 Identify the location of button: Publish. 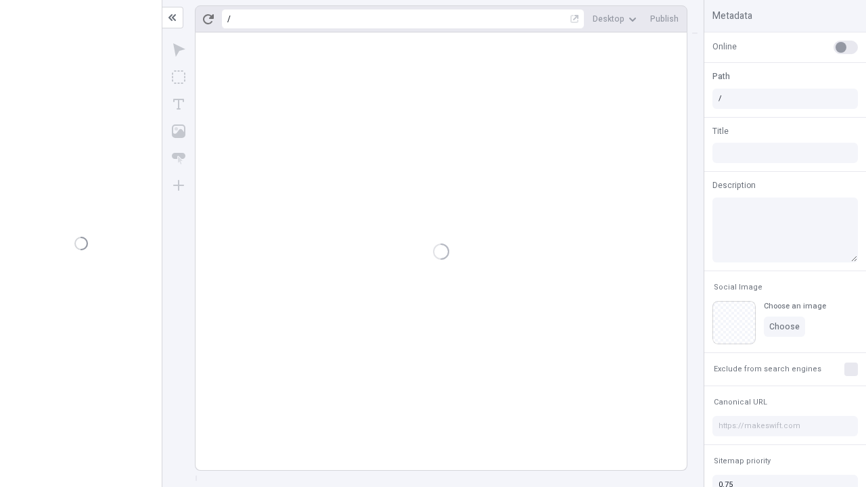
(664, 19).